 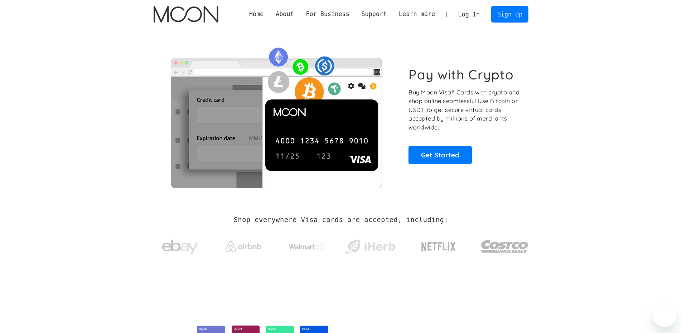 What do you see at coordinates (461, 74) in the screenshot?
I see `h1: Pay with Crypto` at bounding box center [461, 74].